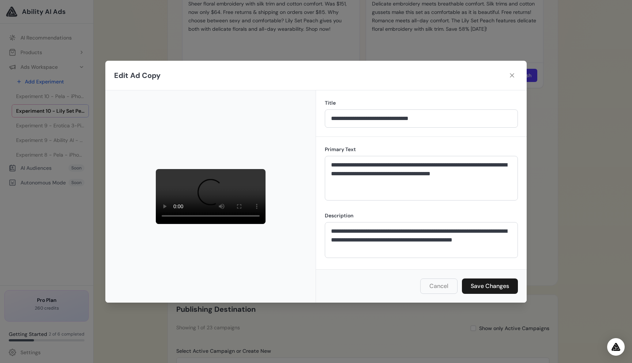 The width and height of the screenshot is (632, 363). Describe the element at coordinates (137, 75) in the screenshot. I see `h2: Edit Ad Copy` at that location.